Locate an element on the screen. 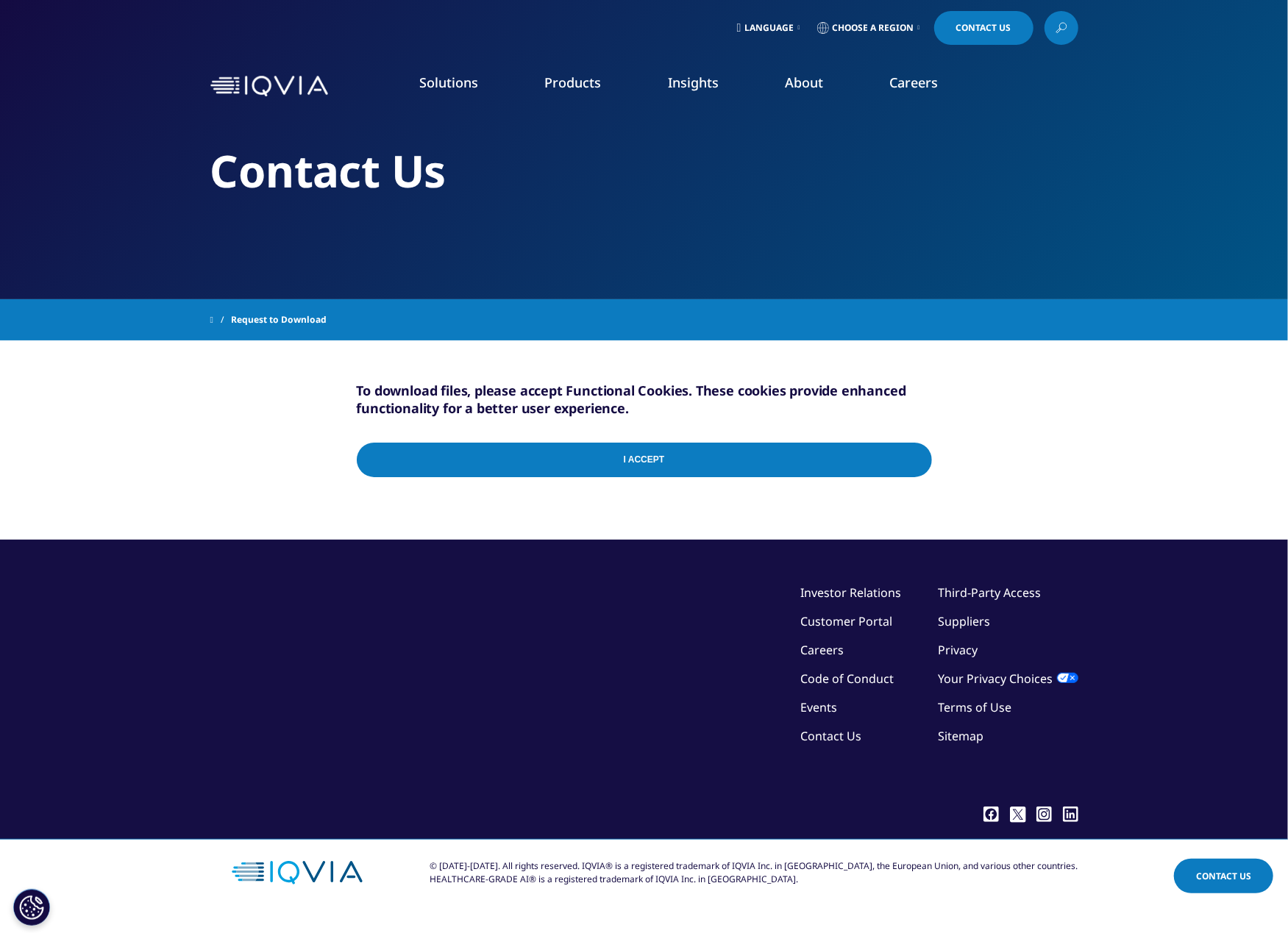  h5: To download files, please accept Functional Cookies. These cookies provide enhanced functionality... is located at coordinates (644, 399).